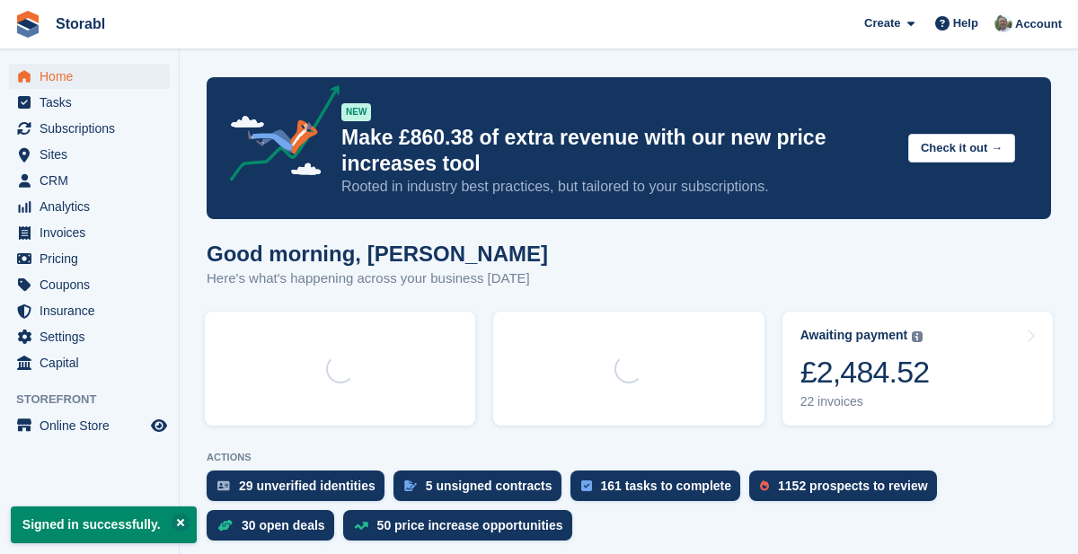 The image size is (1078, 554). I want to click on span: Create, so click(882, 23).